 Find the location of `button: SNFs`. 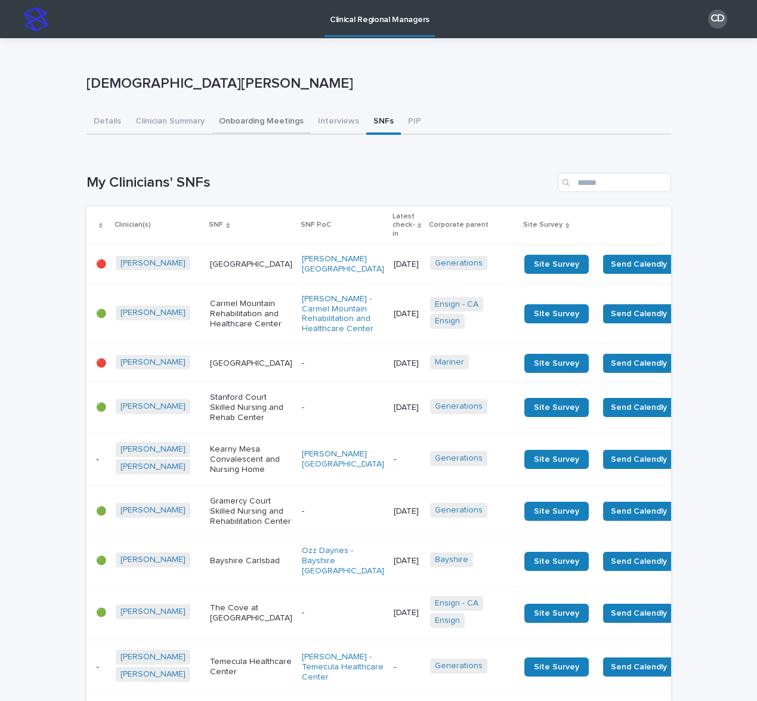

button: SNFs is located at coordinates (384, 122).